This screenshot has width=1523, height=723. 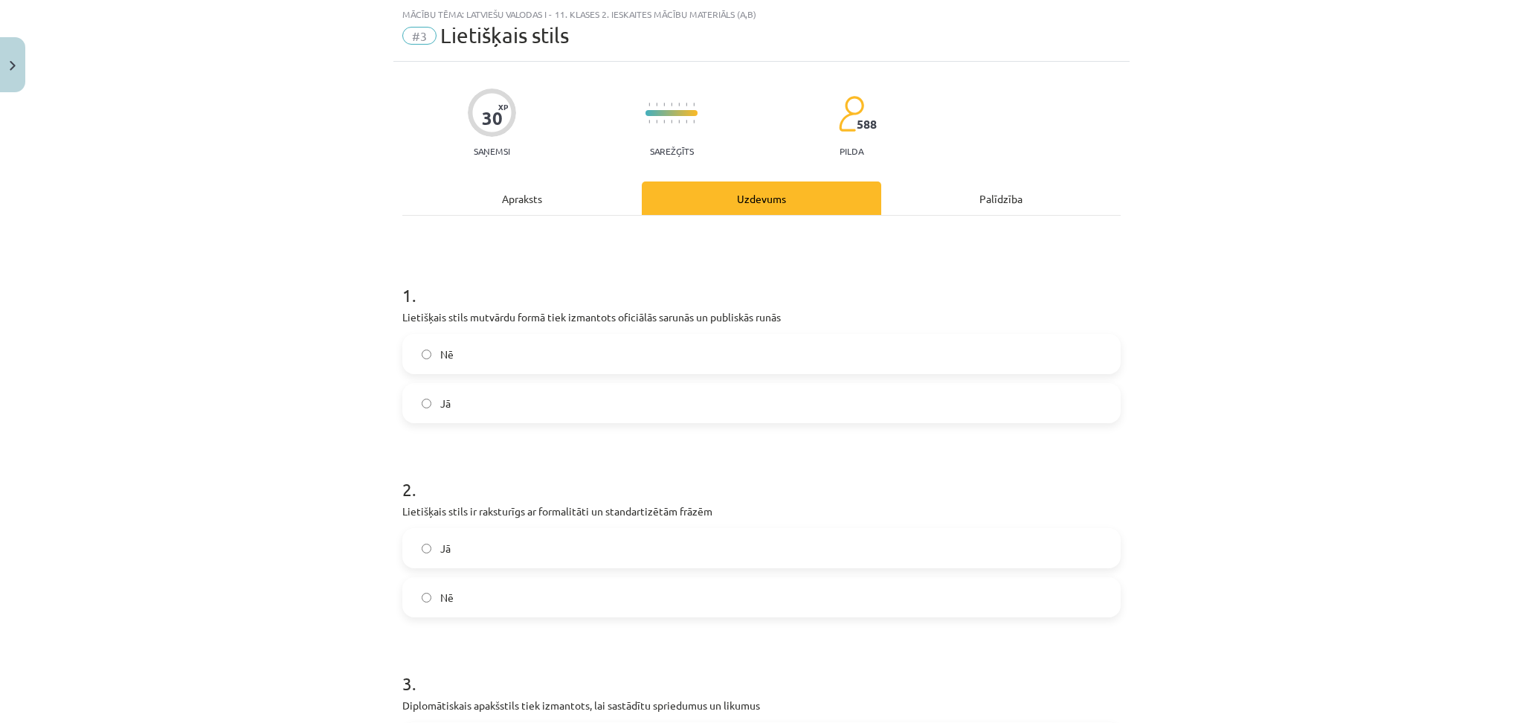 I want to click on p: Diplomātiskais apakšstils tiek izmantots, lai sastādītu spriedumus un likumus, so click(x=761, y=705).